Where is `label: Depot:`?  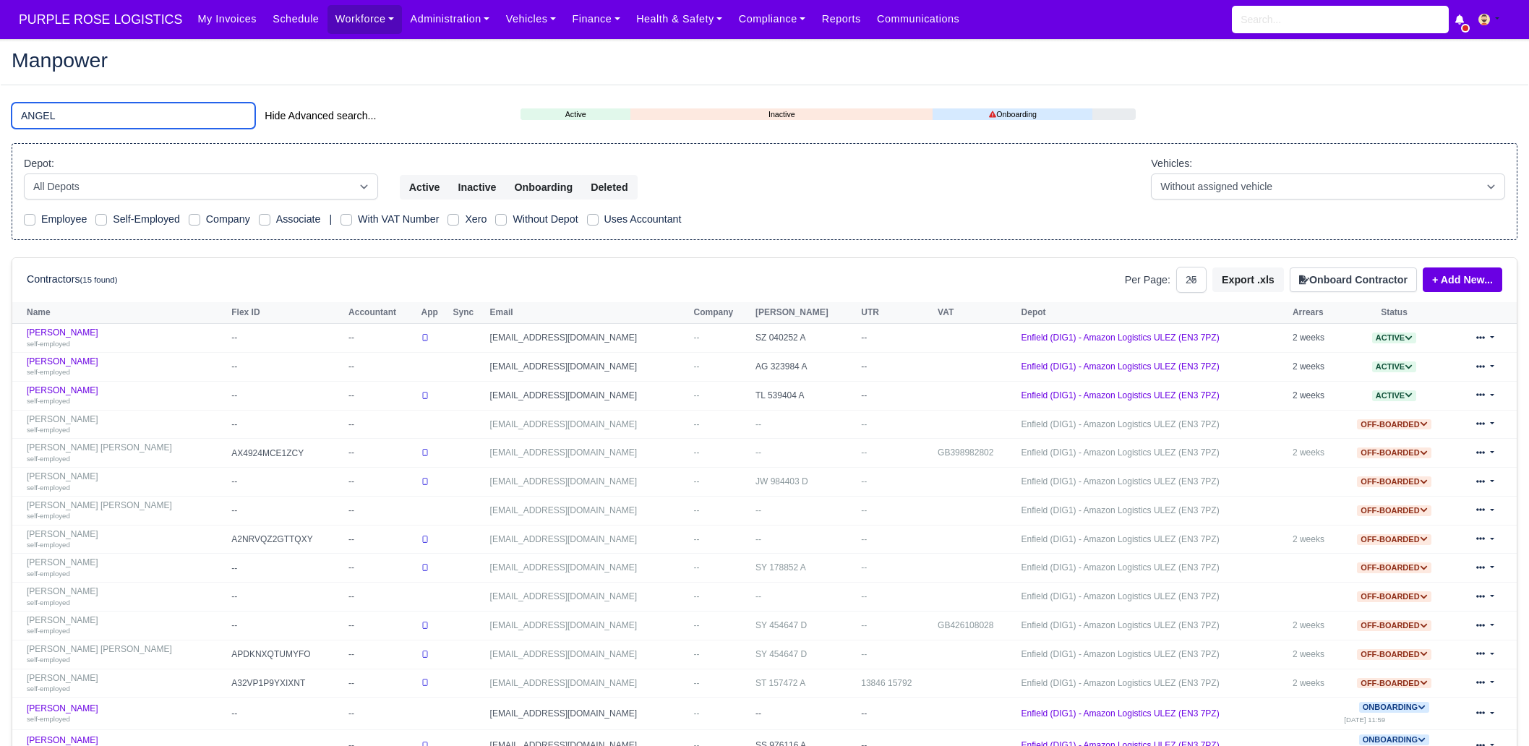 label: Depot: is located at coordinates (39, 163).